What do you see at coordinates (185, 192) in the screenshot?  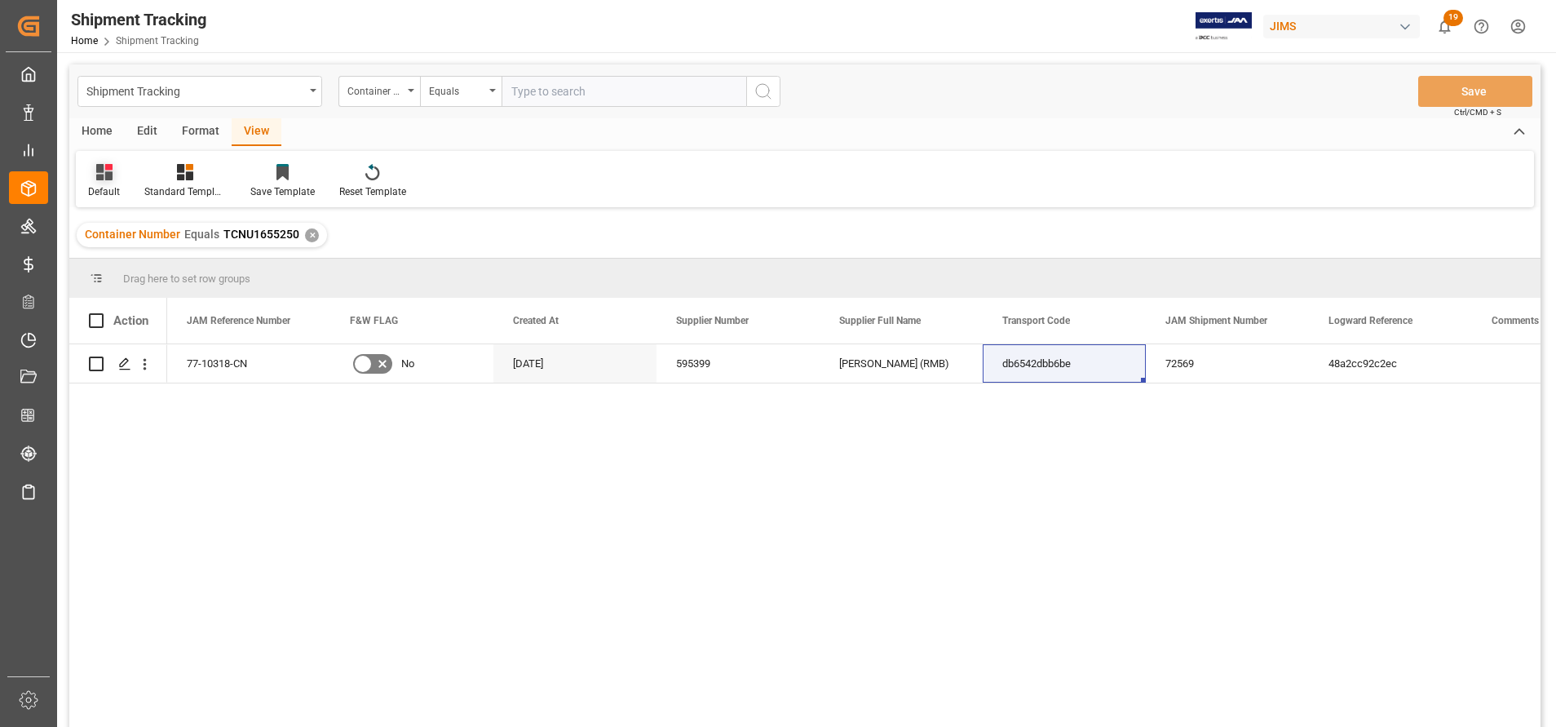 I see `div: Standard Templates` at bounding box center [185, 192].